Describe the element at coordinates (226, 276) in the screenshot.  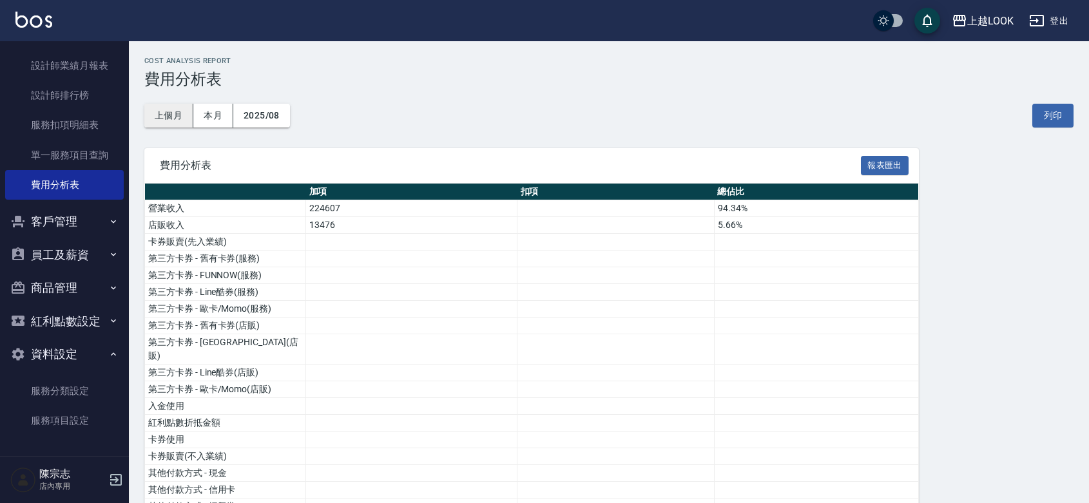
I see `td: 第三方卡券 - FUNNOW(服務)` at that location.